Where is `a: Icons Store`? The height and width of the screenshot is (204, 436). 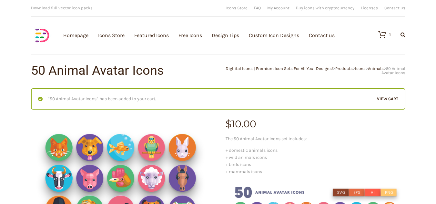
a: Icons Store is located at coordinates (236, 8).